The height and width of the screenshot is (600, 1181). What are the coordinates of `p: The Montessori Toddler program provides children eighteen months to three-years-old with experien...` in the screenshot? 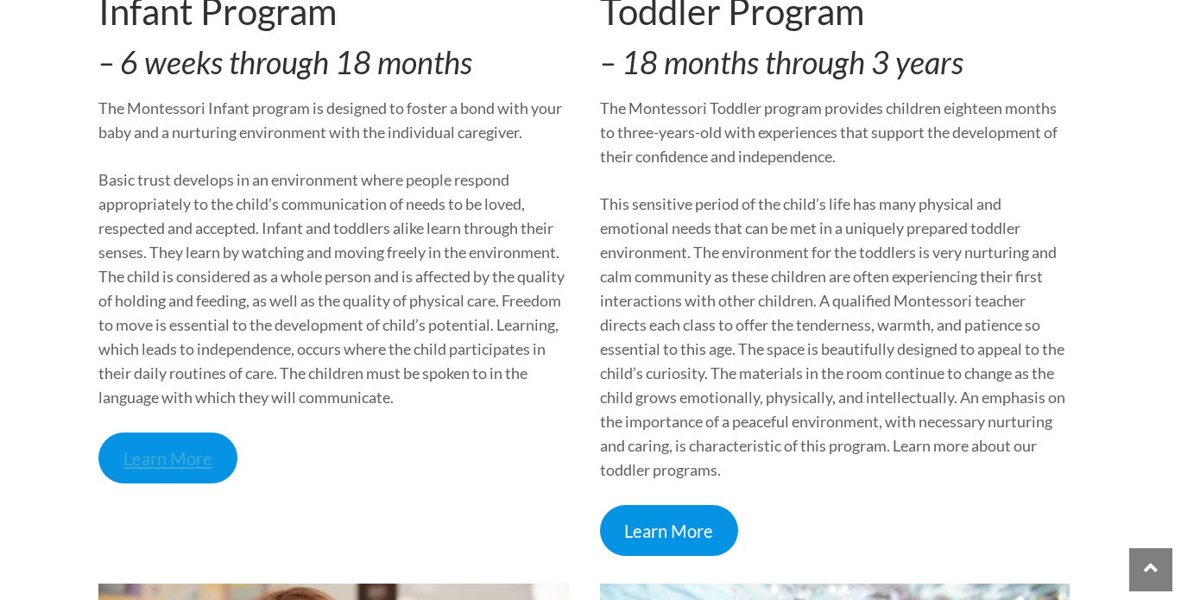 It's located at (835, 132).